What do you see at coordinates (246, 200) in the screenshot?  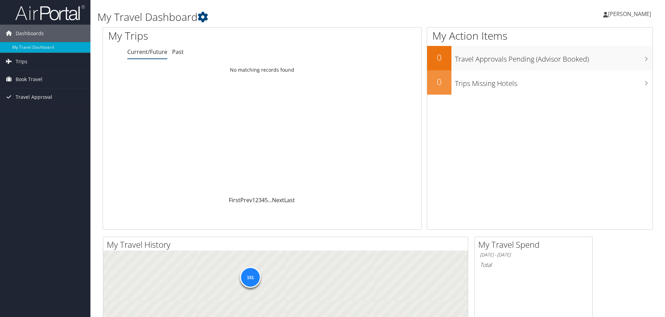 I see `a: Prev` at bounding box center [246, 200].